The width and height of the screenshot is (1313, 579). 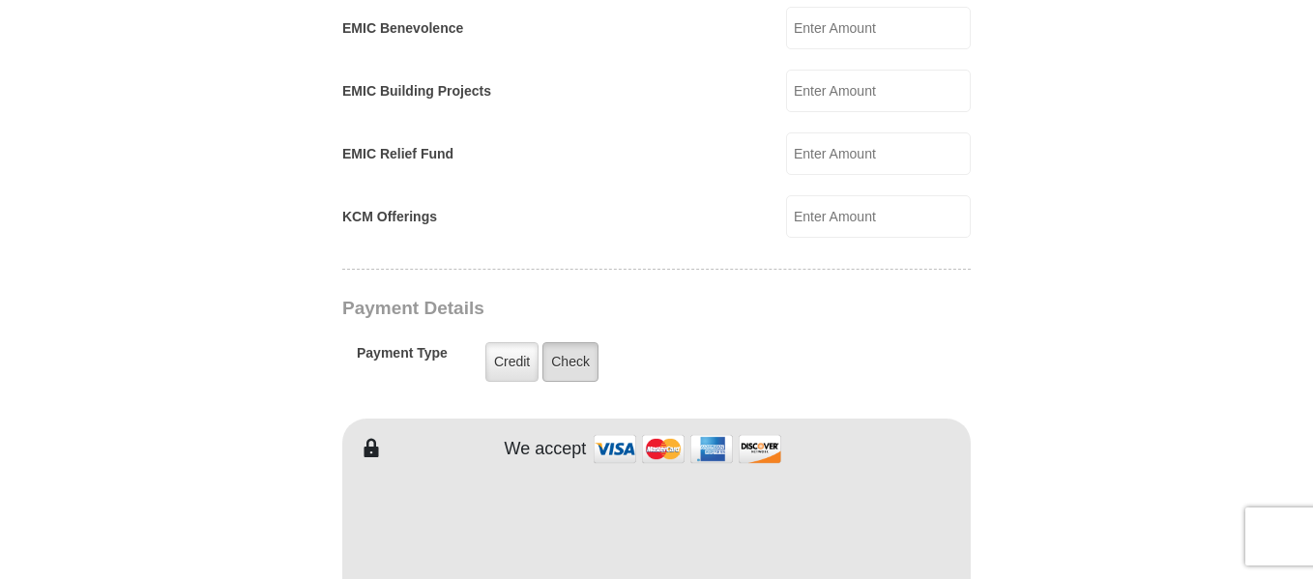 What do you see at coordinates (417, 91) in the screenshot?
I see `label: EMIC Building Projects` at bounding box center [417, 91].